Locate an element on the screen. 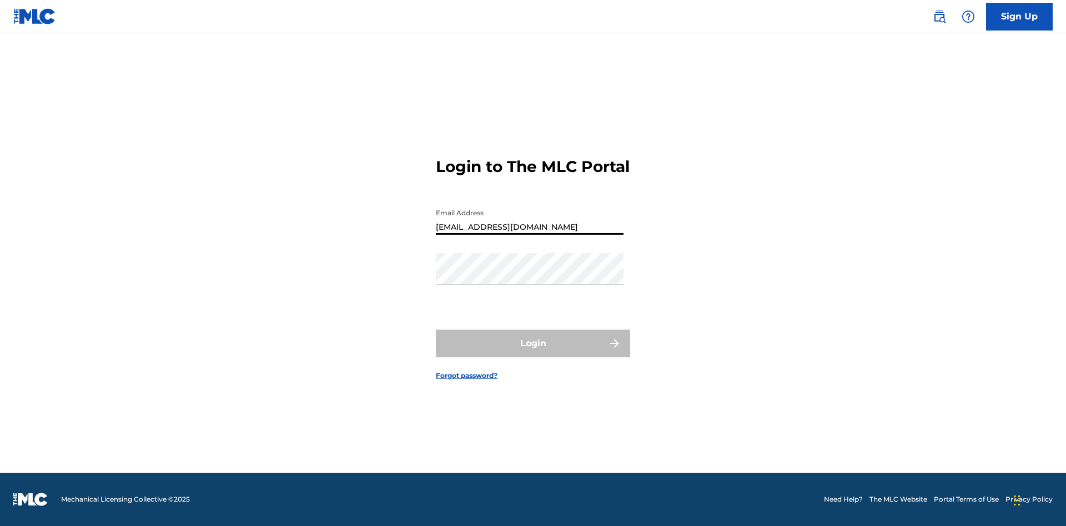 This screenshot has width=1066, height=526. a: Sign Up is located at coordinates (1019, 17).